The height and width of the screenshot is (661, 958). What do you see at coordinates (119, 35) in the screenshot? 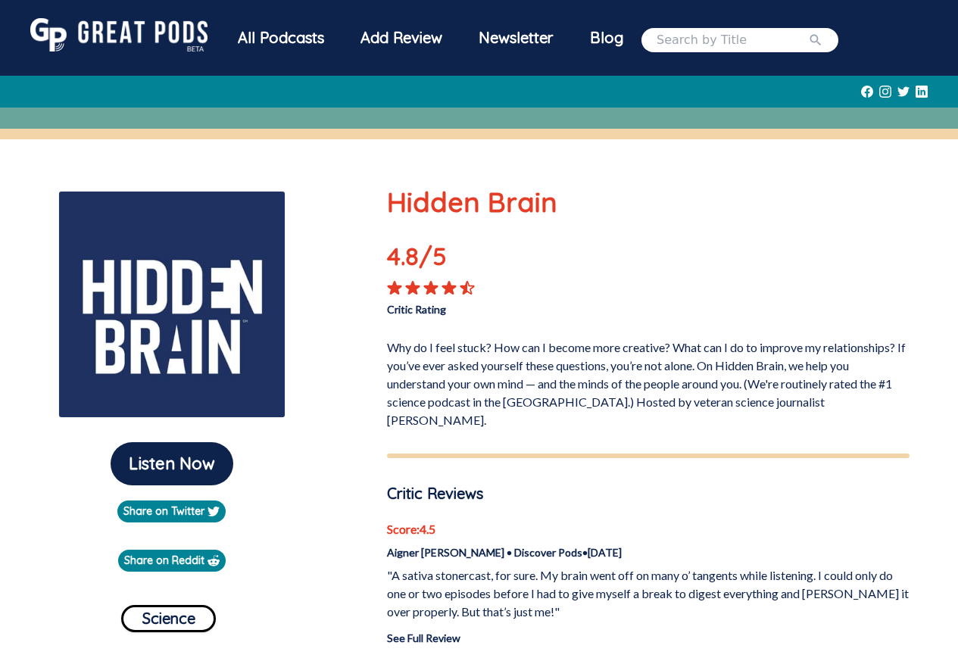
I see `a: GreatPods` at bounding box center [119, 35].